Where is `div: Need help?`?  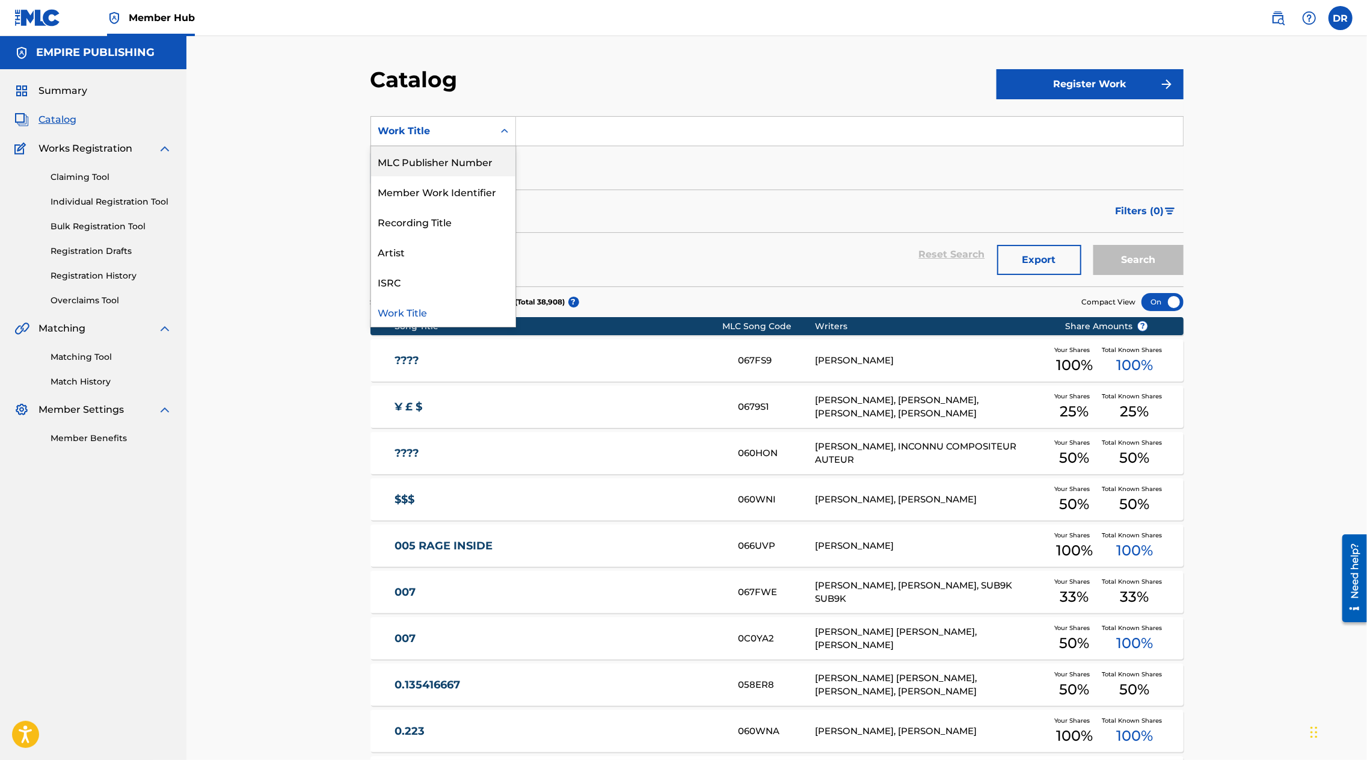 div: Need help? is located at coordinates (21, 41).